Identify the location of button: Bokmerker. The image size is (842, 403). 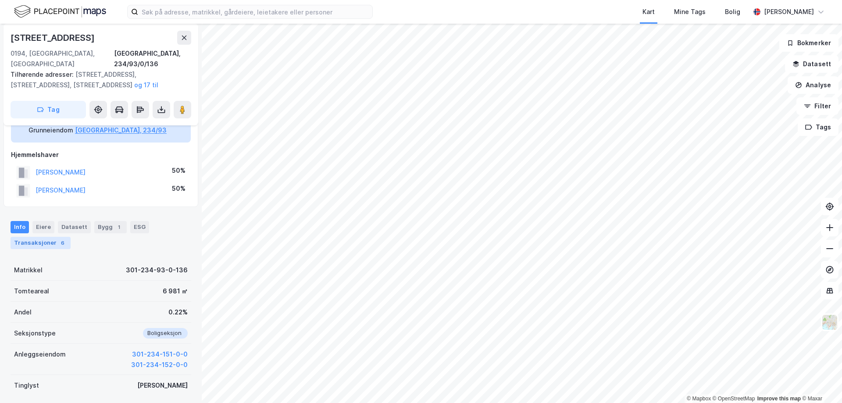
(808, 43).